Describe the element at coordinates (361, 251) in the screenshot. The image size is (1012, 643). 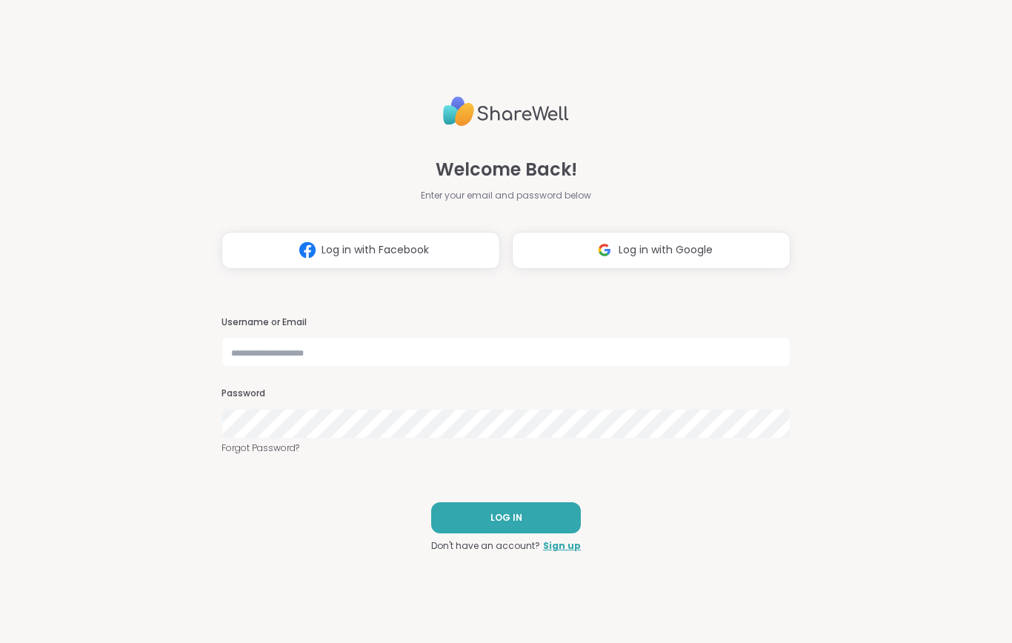
I see `button: Log in with Facebook` at that location.